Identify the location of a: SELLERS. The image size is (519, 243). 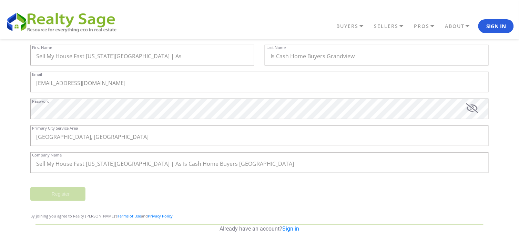
(392, 26).